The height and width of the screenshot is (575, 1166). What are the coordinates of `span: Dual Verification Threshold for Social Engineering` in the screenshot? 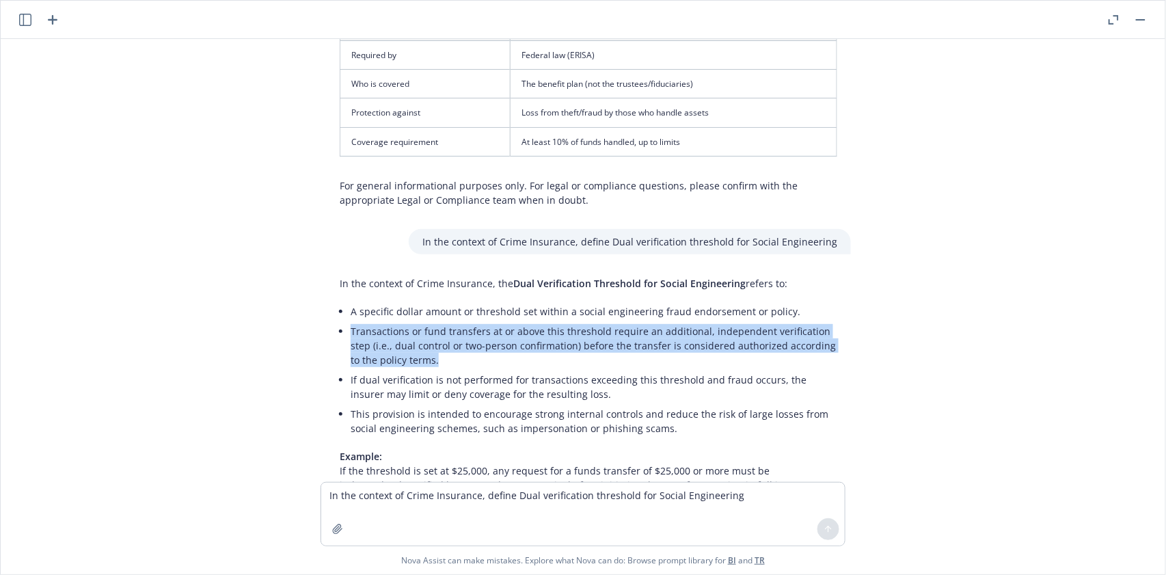 It's located at (630, 283).